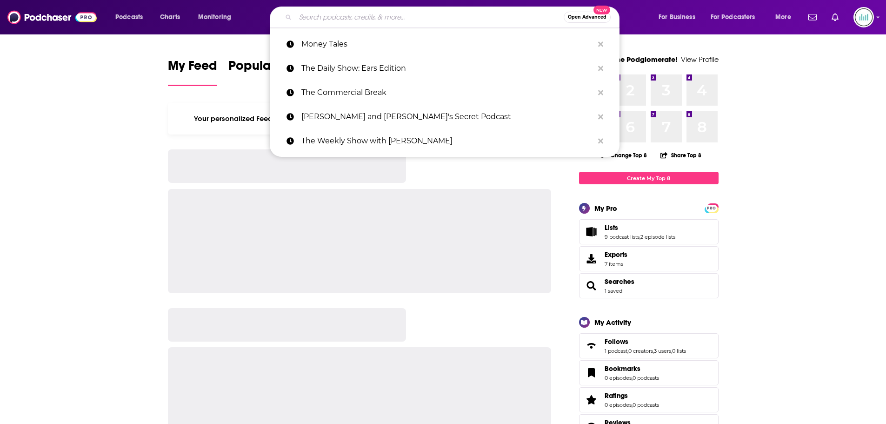  I want to click on span: Open Advanced, so click(587, 17).